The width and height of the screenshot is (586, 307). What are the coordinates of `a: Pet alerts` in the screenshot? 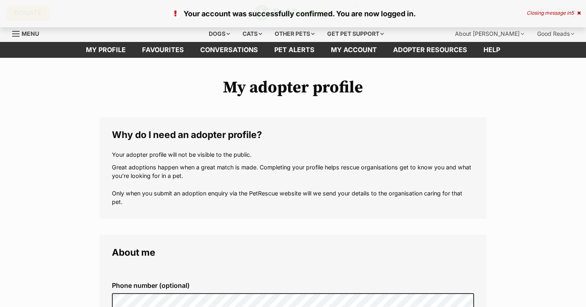 It's located at (294, 50).